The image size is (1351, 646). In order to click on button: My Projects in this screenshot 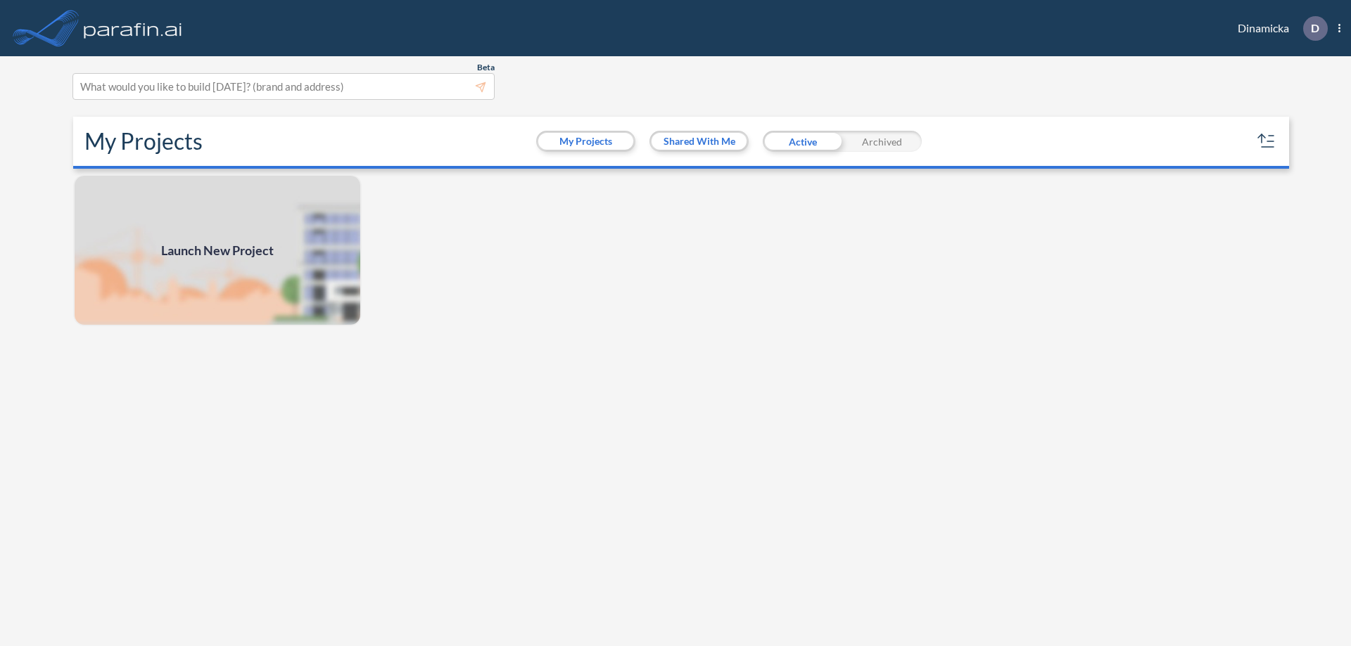, I will do `click(585, 141)`.